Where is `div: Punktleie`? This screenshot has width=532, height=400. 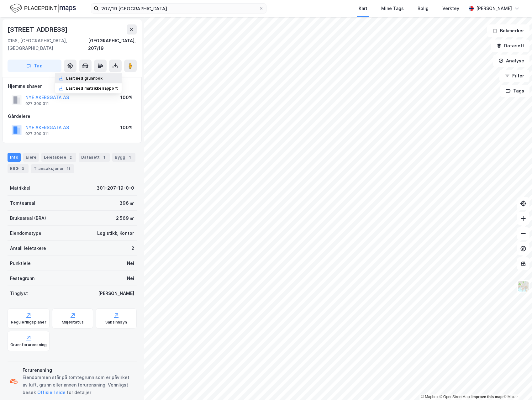
div: Punktleie is located at coordinates (20, 263).